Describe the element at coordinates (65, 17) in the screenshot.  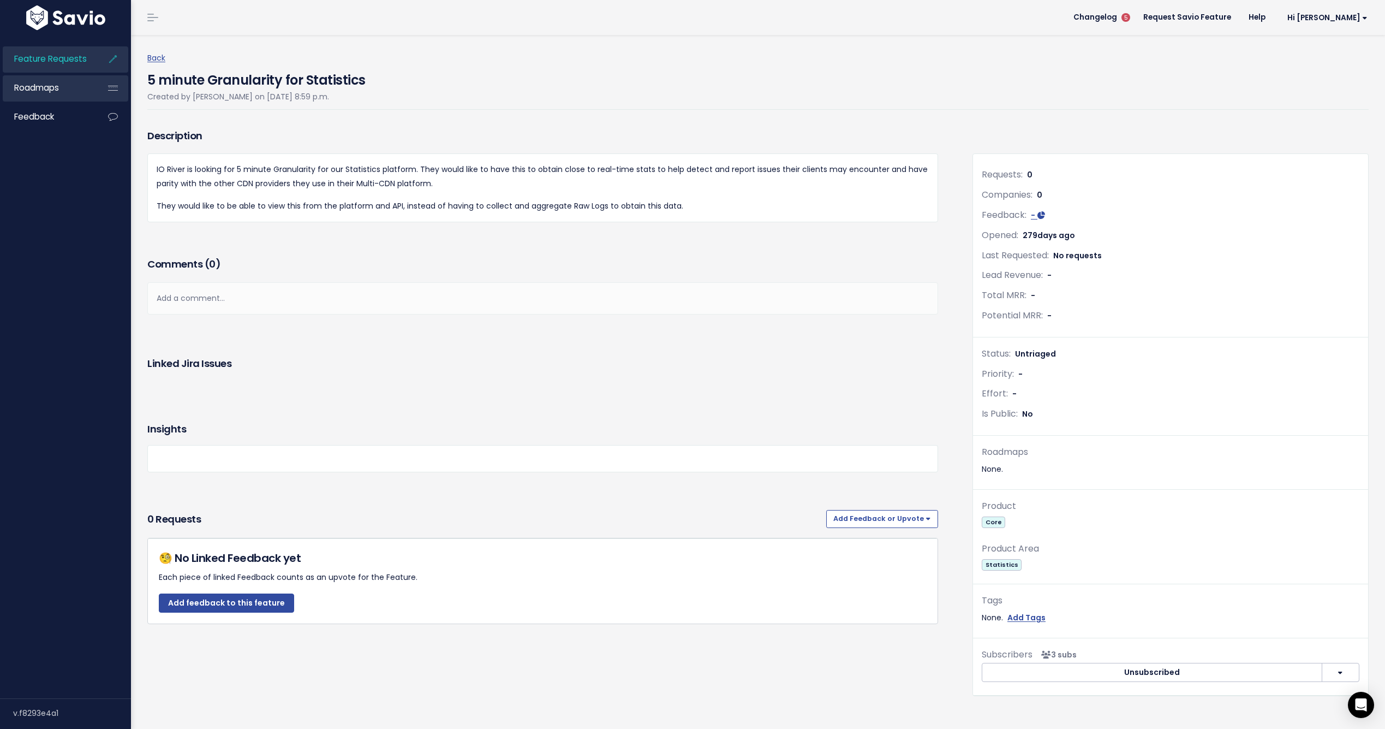
I see `img: logo-white.9d6f32f41409.svg` at that location.